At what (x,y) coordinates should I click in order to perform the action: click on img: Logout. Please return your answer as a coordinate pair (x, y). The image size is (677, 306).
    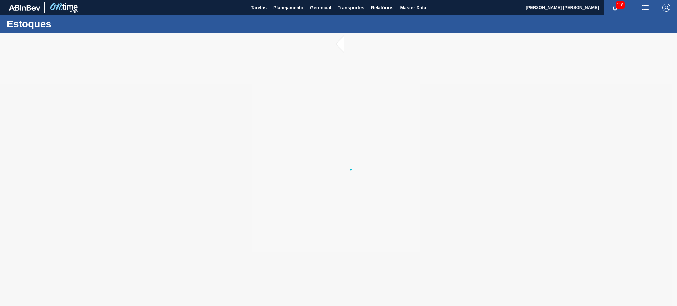
    Looking at the image, I should click on (667, 8).